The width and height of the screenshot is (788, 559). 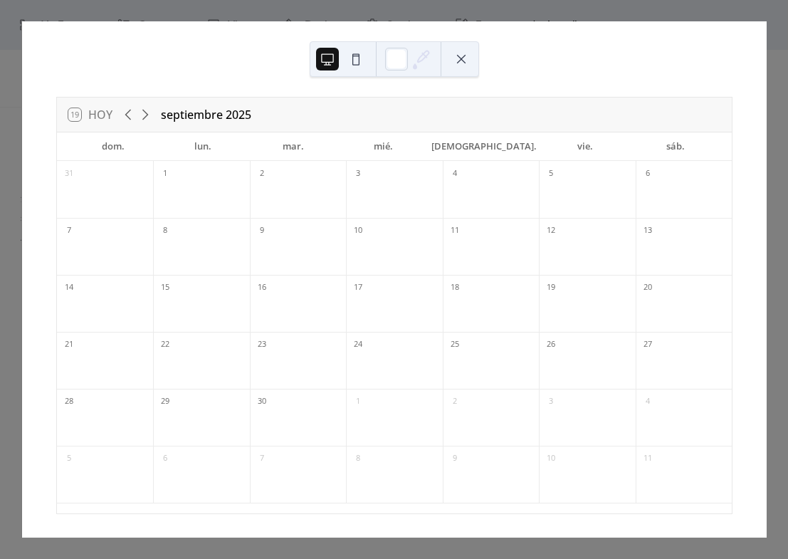 What do you see at coordinates (165, 401) in the screenshot?
I see `div: 29` at bounding box center [165, 401].